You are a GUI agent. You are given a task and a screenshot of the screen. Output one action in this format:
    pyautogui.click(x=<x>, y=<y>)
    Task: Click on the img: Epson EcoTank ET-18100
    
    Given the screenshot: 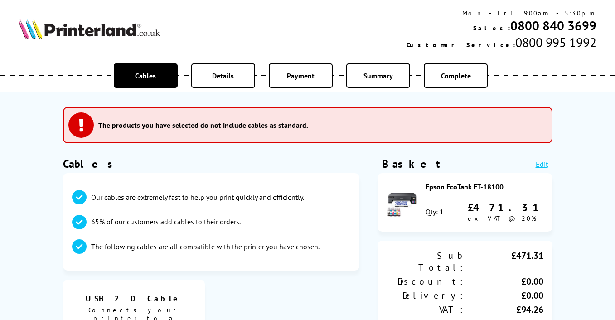 What is the action you would take?
    pyautogui.click(x=402, y=202)
    